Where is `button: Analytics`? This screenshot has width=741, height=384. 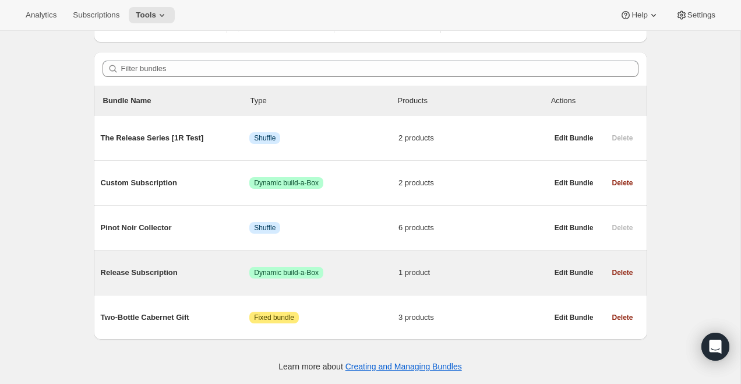
button: Analytics is located at coordinates (41, 15).